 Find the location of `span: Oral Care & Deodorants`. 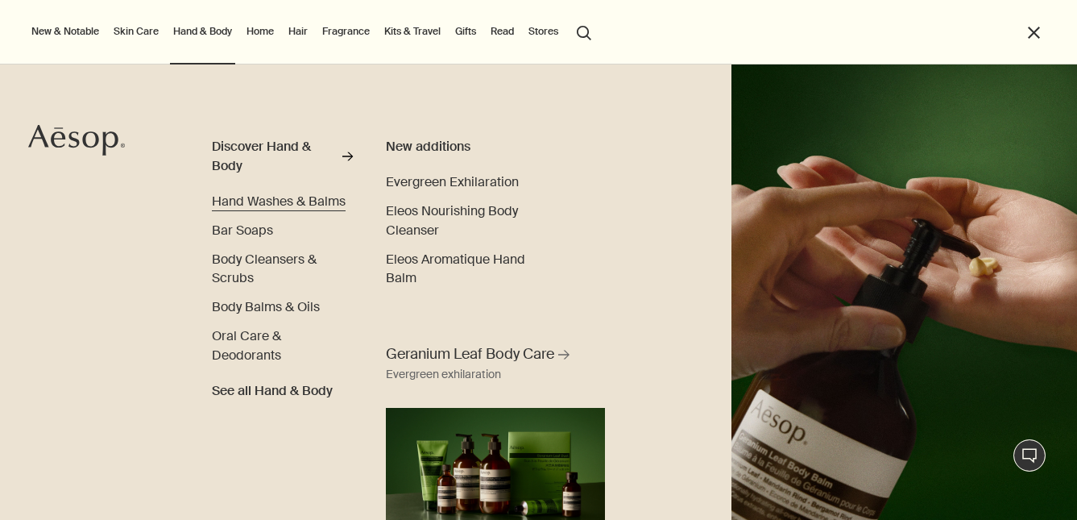

span: Oral Care & Deodorants is located at coordinates (247, 345).